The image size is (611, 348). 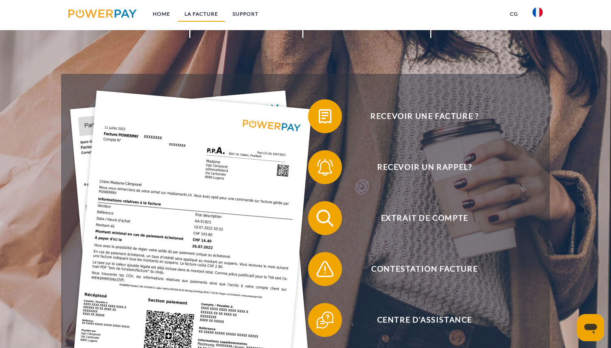 What do you see at coordinates (418, 116) in the screenshot?
I see `a: Recevoir une facture ?` at bounding box center [418, 116].